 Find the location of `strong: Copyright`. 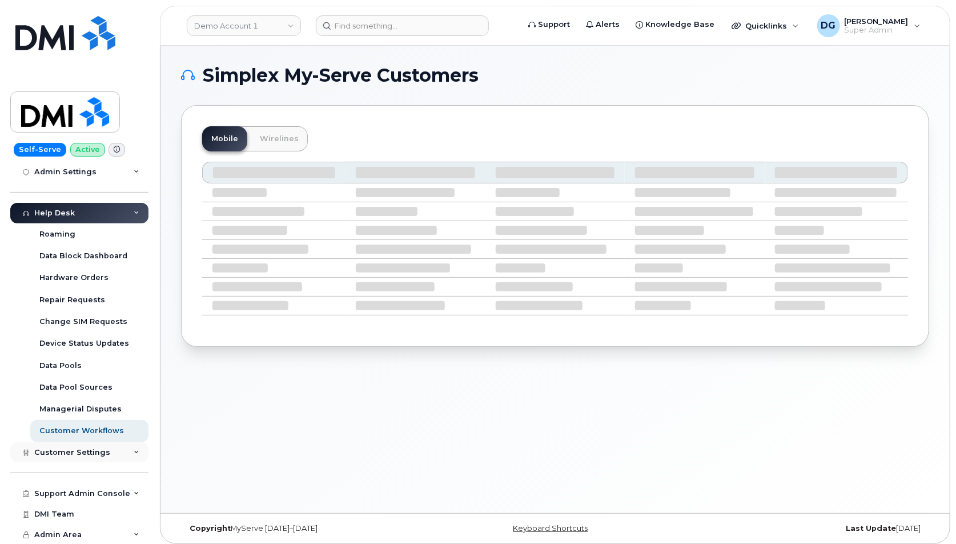

strong: Copyright is located at coordinates (210, 528).